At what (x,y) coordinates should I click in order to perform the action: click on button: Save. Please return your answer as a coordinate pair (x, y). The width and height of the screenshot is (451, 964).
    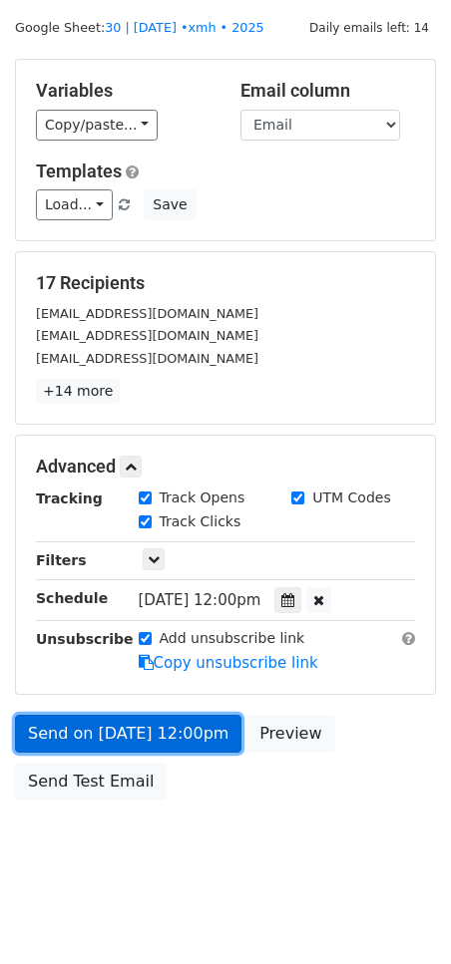
    Looking at the image, I should click on (169, 204).